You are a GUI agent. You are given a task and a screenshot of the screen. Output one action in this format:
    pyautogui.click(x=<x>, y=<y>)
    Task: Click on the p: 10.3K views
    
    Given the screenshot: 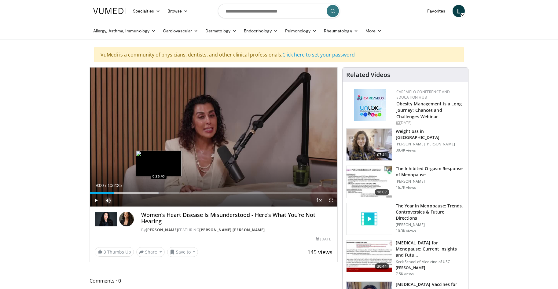 What is the action you would take?
    pyautogui.click(x=406, y=231)
    